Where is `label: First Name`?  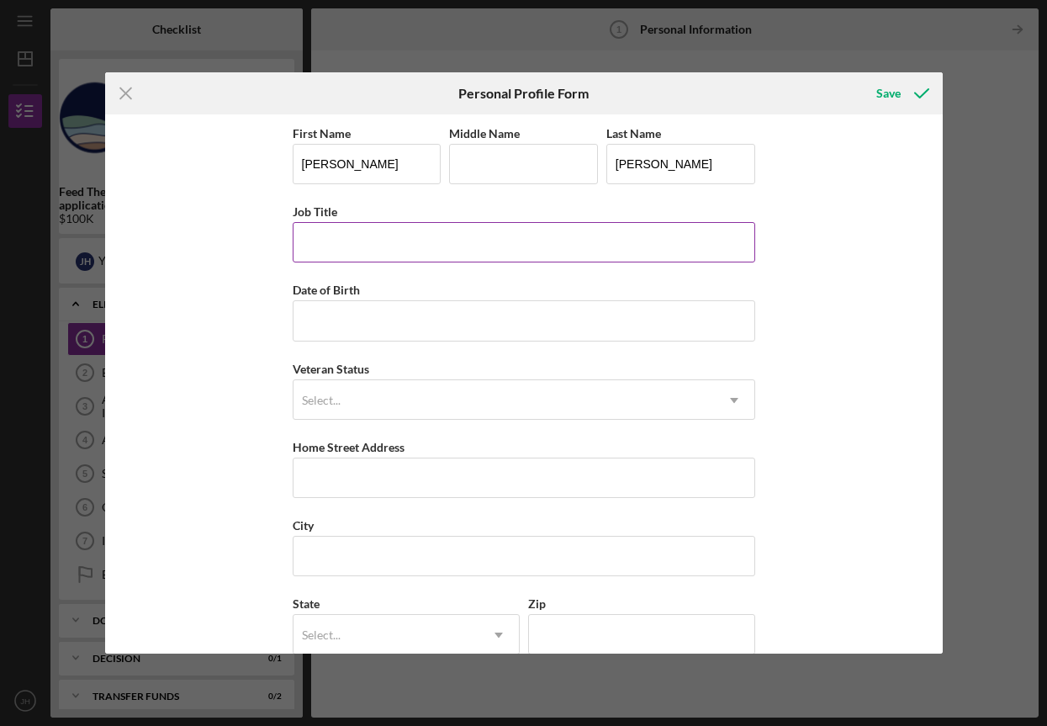
label: First Name is located at coordinates (321, 133).